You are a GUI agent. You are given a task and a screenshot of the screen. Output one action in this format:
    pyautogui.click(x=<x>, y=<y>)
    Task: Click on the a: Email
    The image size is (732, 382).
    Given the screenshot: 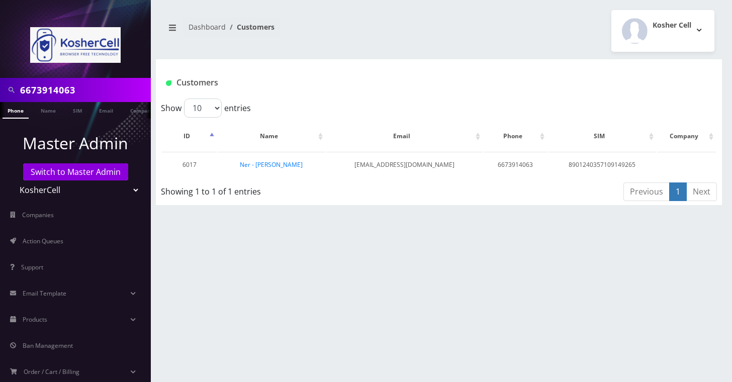 What is the action you would take?
    pyautogui.click(x=106, y=110)
    